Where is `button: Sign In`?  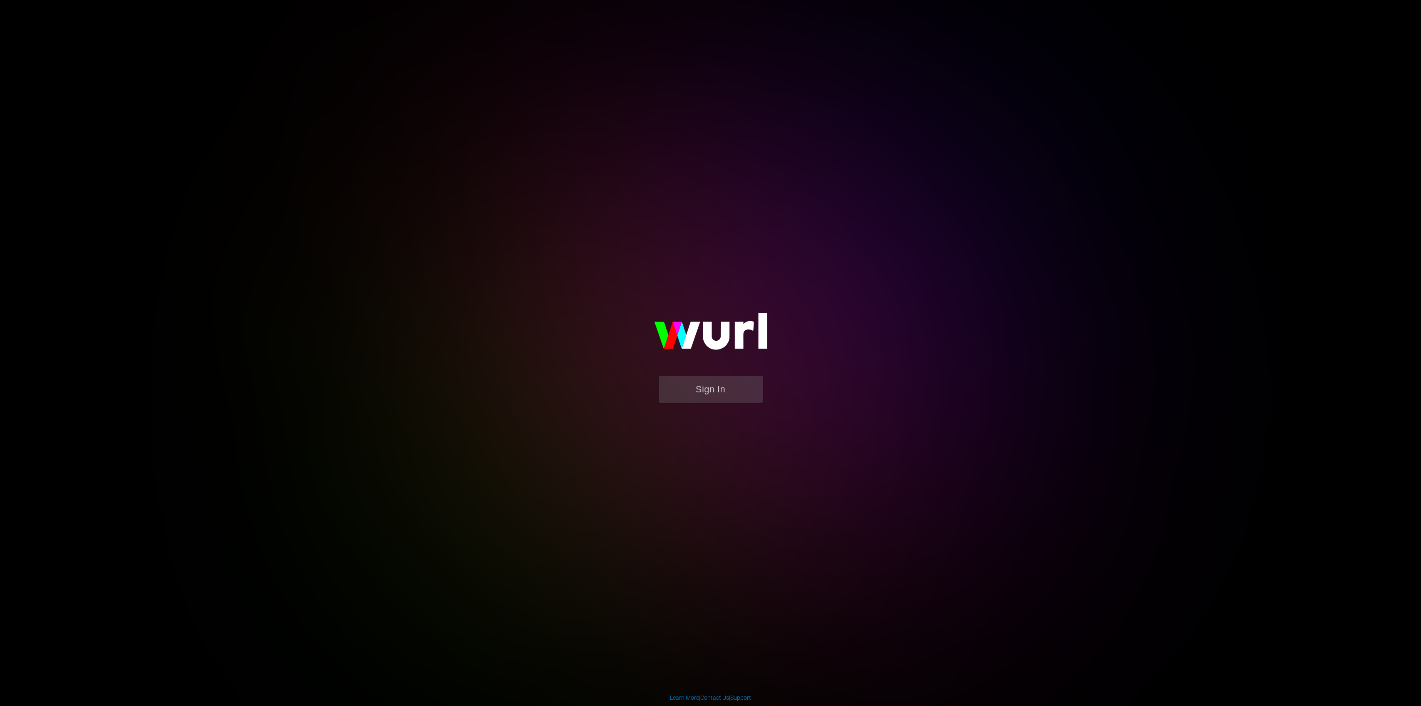
button: Sign In is located at coordinates (711, 389).